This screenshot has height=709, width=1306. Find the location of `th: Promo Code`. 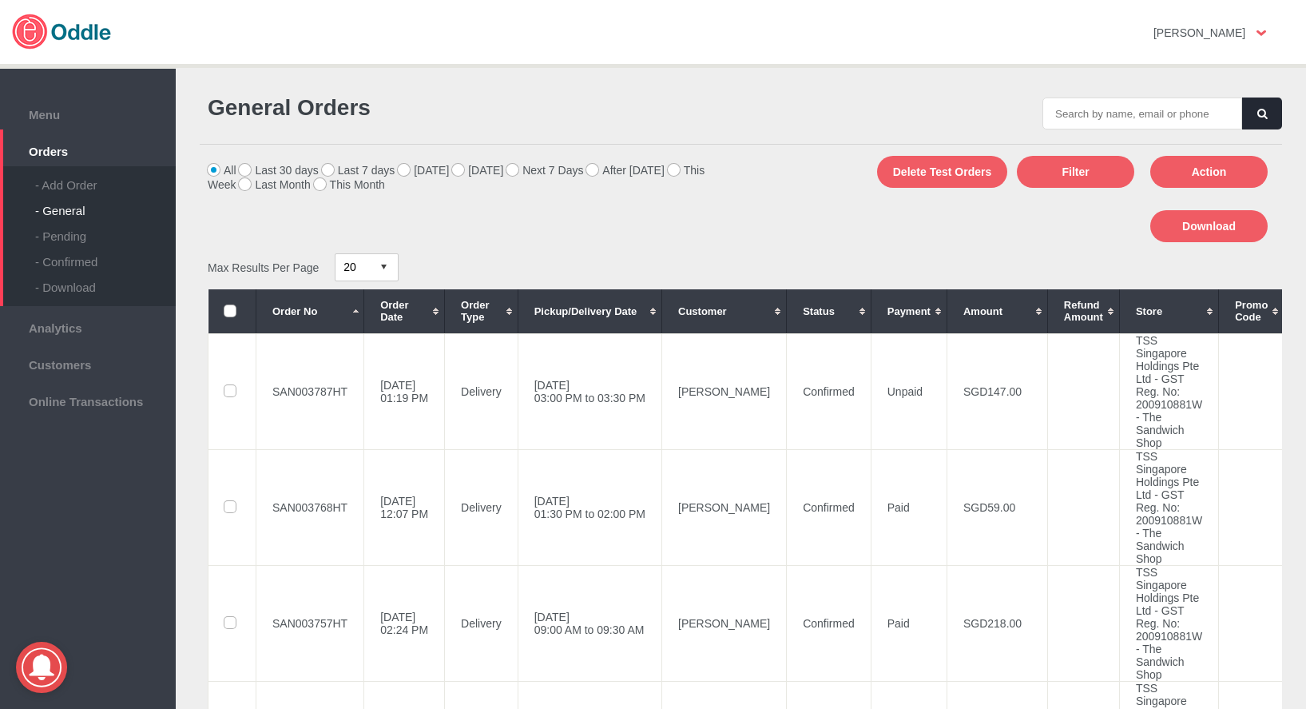

th: Promo Code is located at coordinates (1252, 311).